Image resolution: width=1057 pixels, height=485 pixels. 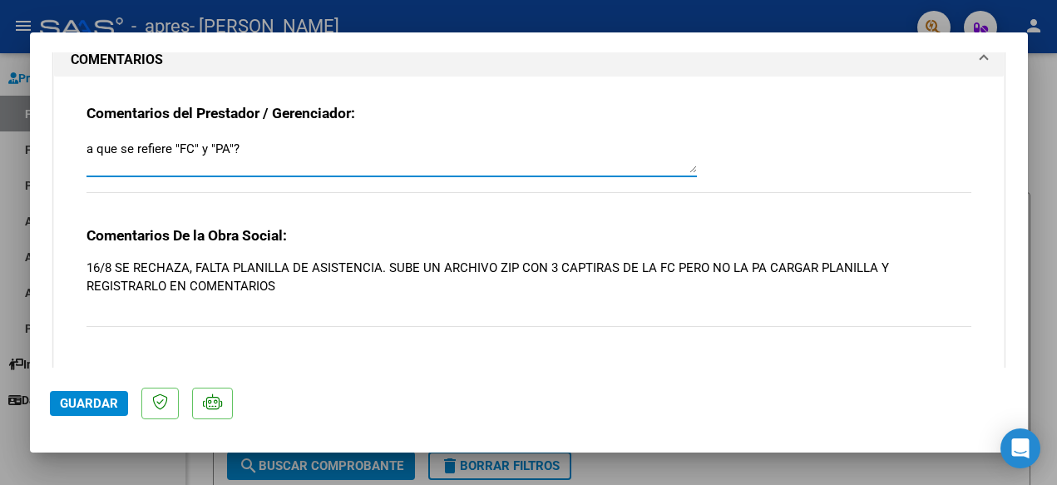 What do you see at coordinates (1020, 448) in the screenshot?
I see `div: Open Intercom Messenger` at bounding box center [1020, 448].